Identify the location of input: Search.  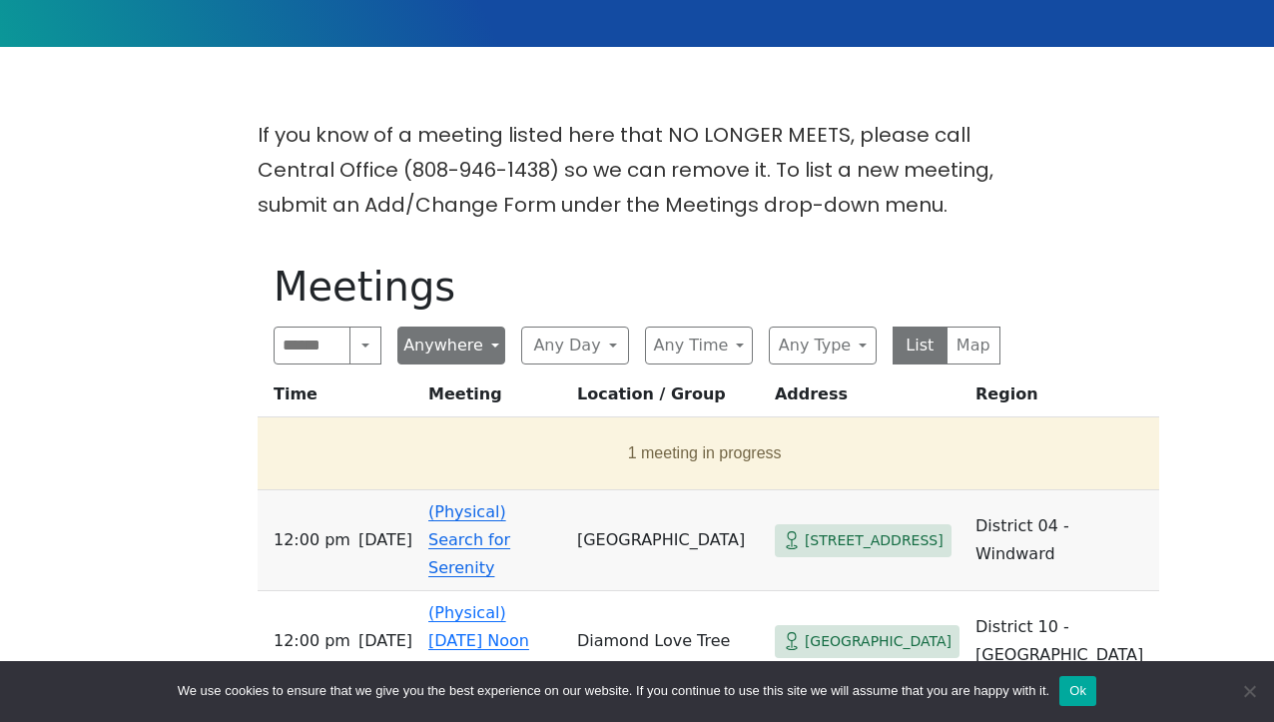
(312, 346).